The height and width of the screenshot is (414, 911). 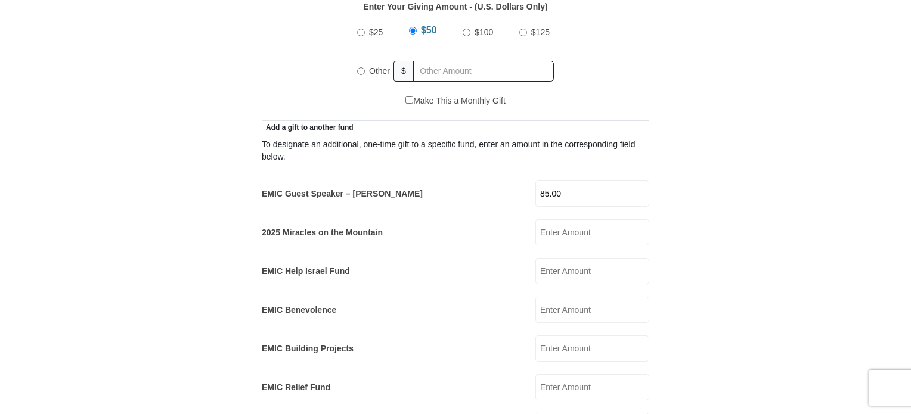 What do you see at coordinates (299, 310) in the screenshot?
I see `label: EMIC Benevolence` at bounding box center [299, 310].